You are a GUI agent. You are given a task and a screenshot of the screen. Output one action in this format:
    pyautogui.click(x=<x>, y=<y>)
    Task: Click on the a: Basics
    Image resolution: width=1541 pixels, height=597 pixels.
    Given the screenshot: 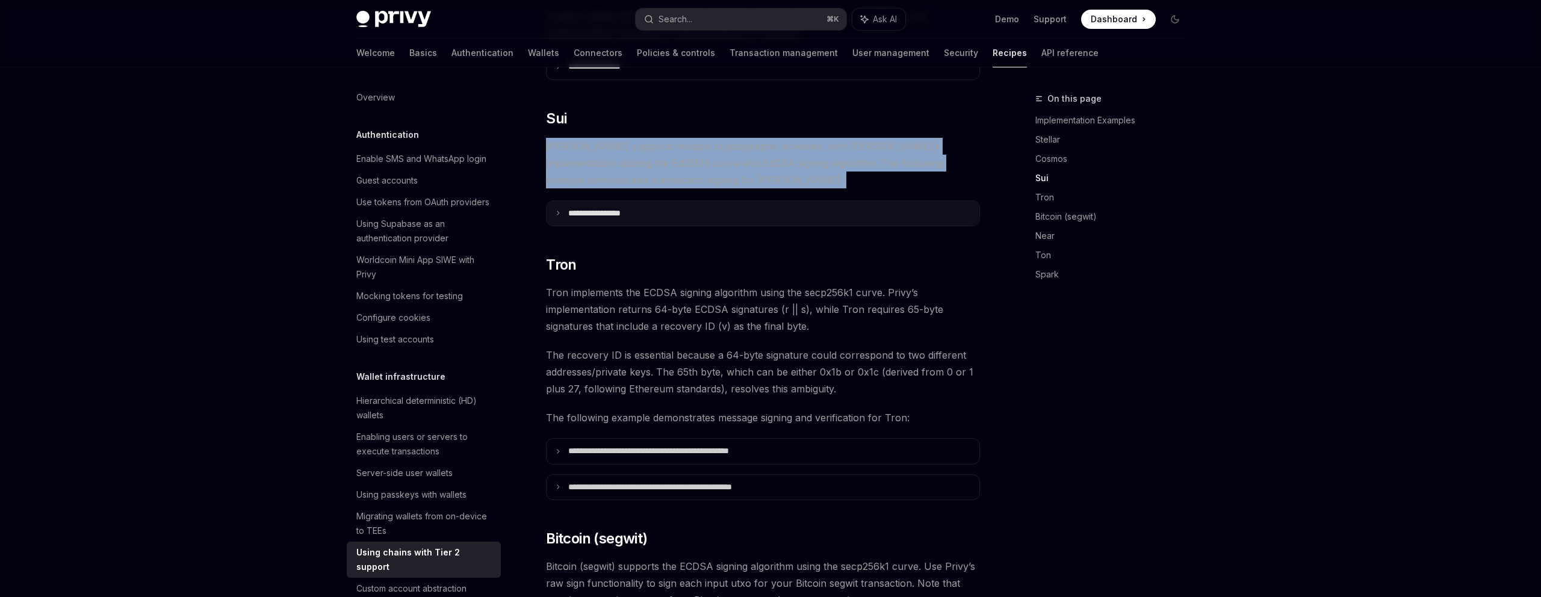 What is the action you would take?
    pyautogui.click(x=423, y=53)
    